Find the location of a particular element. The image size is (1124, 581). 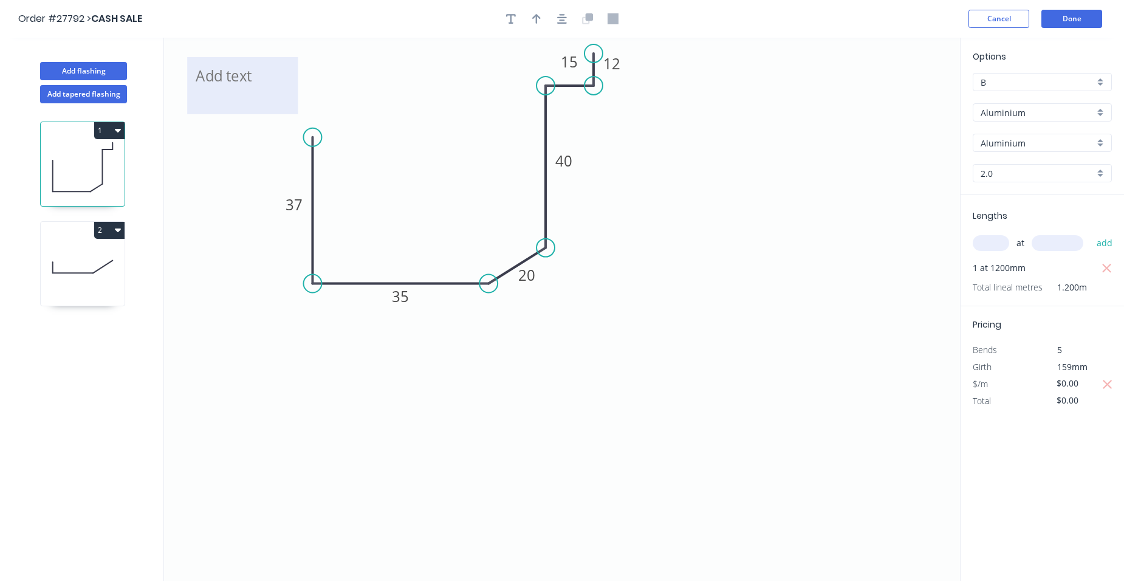

button: 1 is located at coordinates (109, 131).